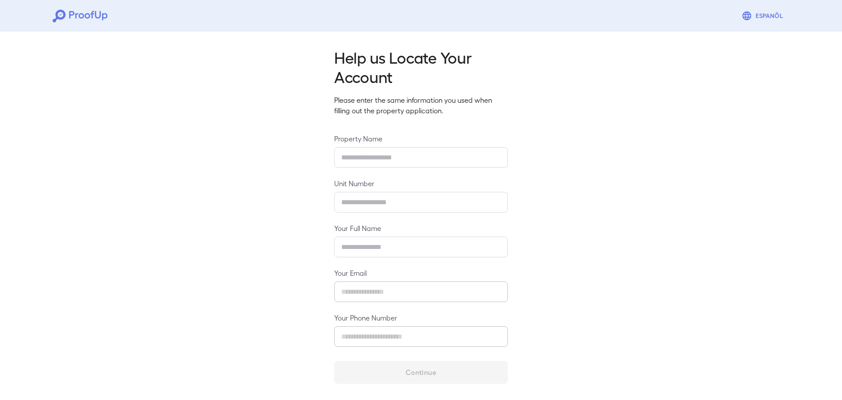 The height and width of the screenshot is (400, 842). Describe the element at coordinates (421, 228) in the screenshot. I see `label: Your Full Name` at that location.